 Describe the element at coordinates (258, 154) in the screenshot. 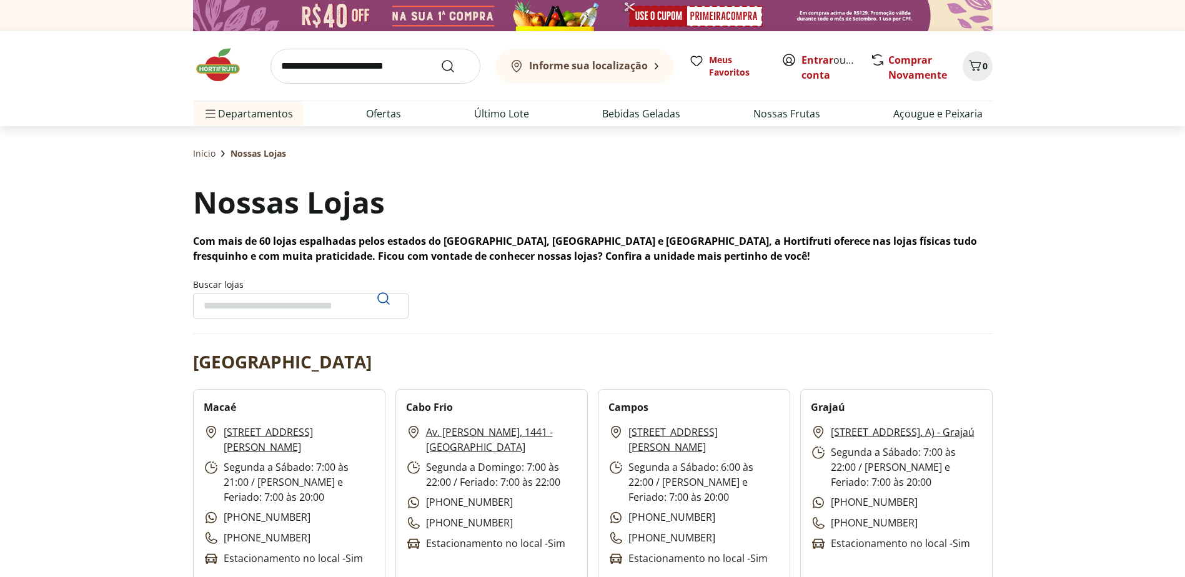

I see `span: Nossas Lojas` at that location.